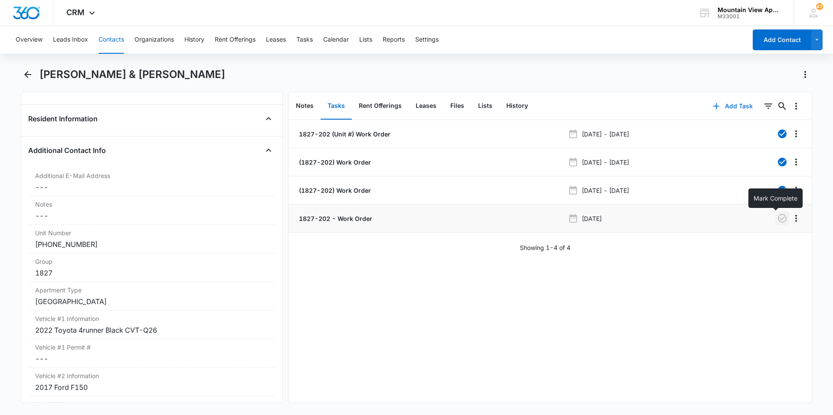 Image resolution: width=833 pixels, height=415 pixels. What do you see at coordinates (152, 233) in the screenshot?
I see `label: Unit Number` at bounding box center [152, 233].